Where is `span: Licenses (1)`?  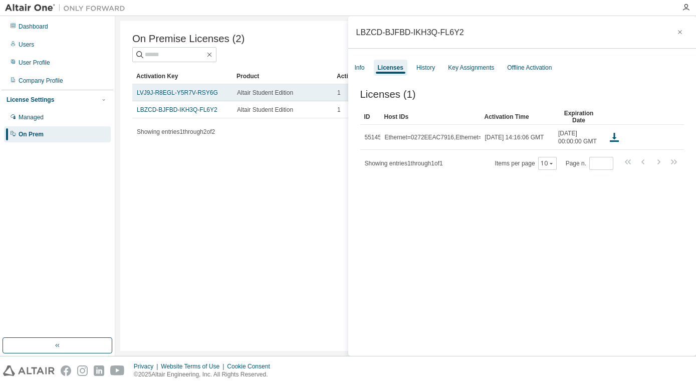 span: Licenses (1) is located at coordinates (388, 94).